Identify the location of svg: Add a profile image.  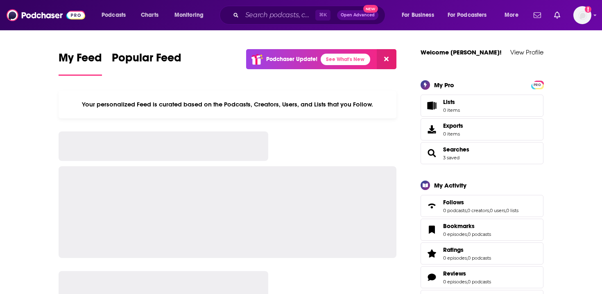
(589, 9).